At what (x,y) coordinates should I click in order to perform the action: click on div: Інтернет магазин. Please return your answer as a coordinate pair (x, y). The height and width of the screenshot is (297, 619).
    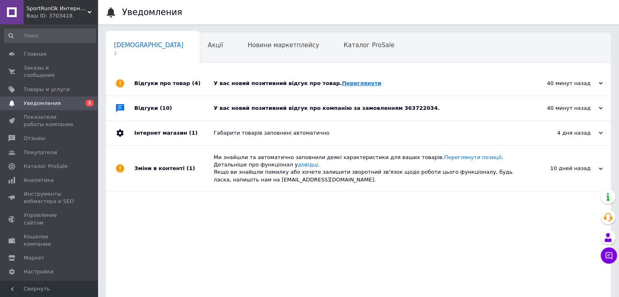
    Looking at the image, I should click on (174, 133).